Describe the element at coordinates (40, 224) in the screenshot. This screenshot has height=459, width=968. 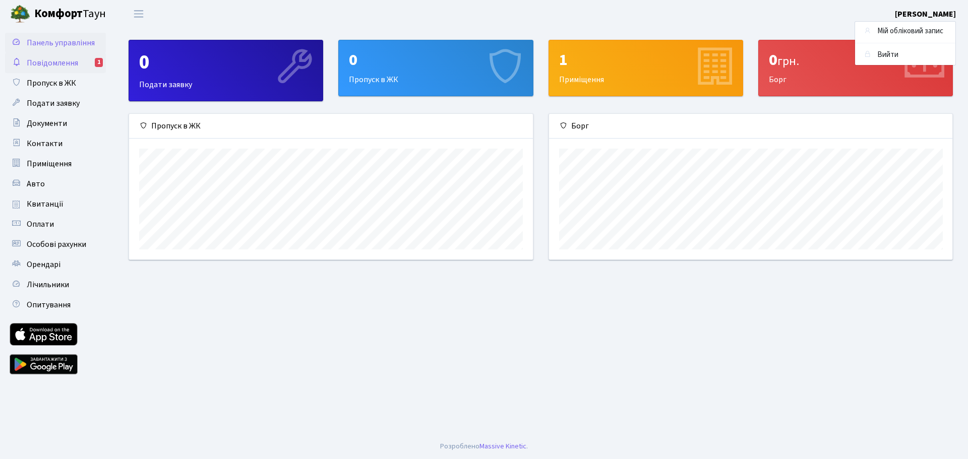
I see `span: Оплати` at that location.